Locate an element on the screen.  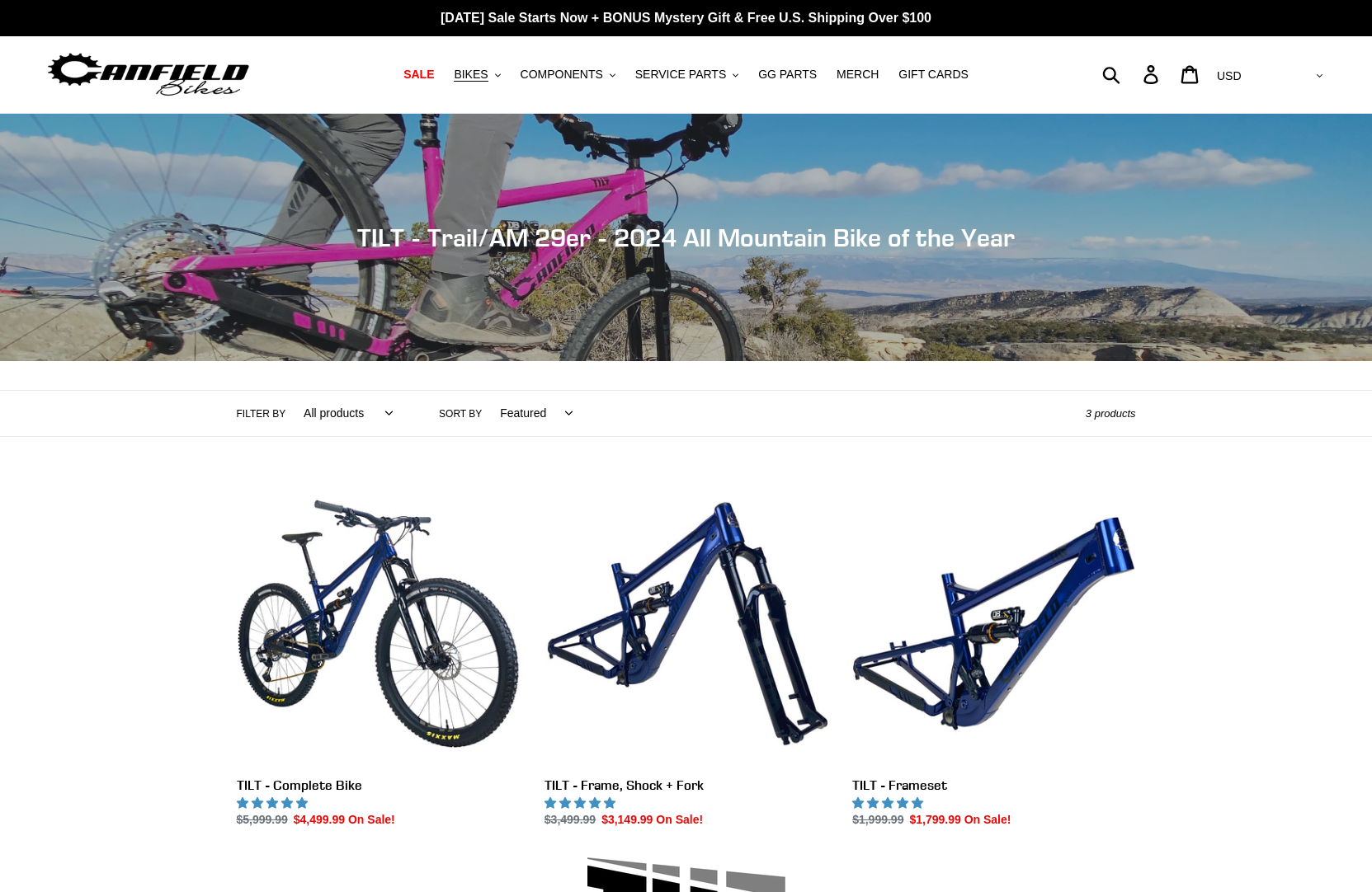
span: 3 products is located at coordinates (1110, 413).